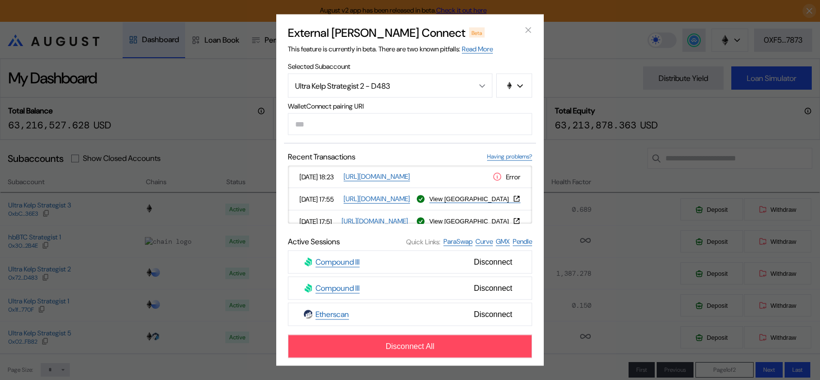 The width and height of the screenshot is (820, 380). What do you see at coordinates (528, 30) in the screenshot?
I see `button: close modal` at bounding box center [528, 30].